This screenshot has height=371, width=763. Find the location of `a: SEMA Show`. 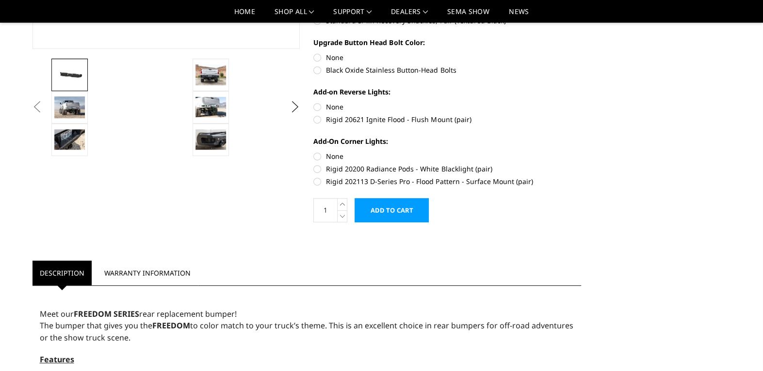

a: SEMA Show is located at coordinates (468, 15).